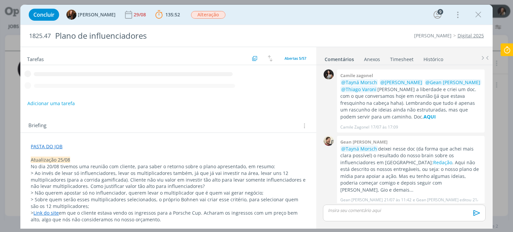  I want to click on span: 17/07 às 17:09, so click(385, 127).